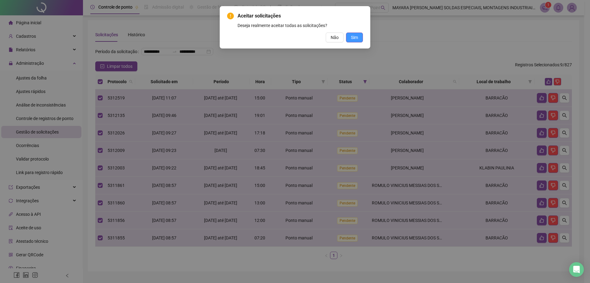  What do you see at coordinates (335, 38) in the screenshot?
I see `span: Não` at bounding box center [335, 38].